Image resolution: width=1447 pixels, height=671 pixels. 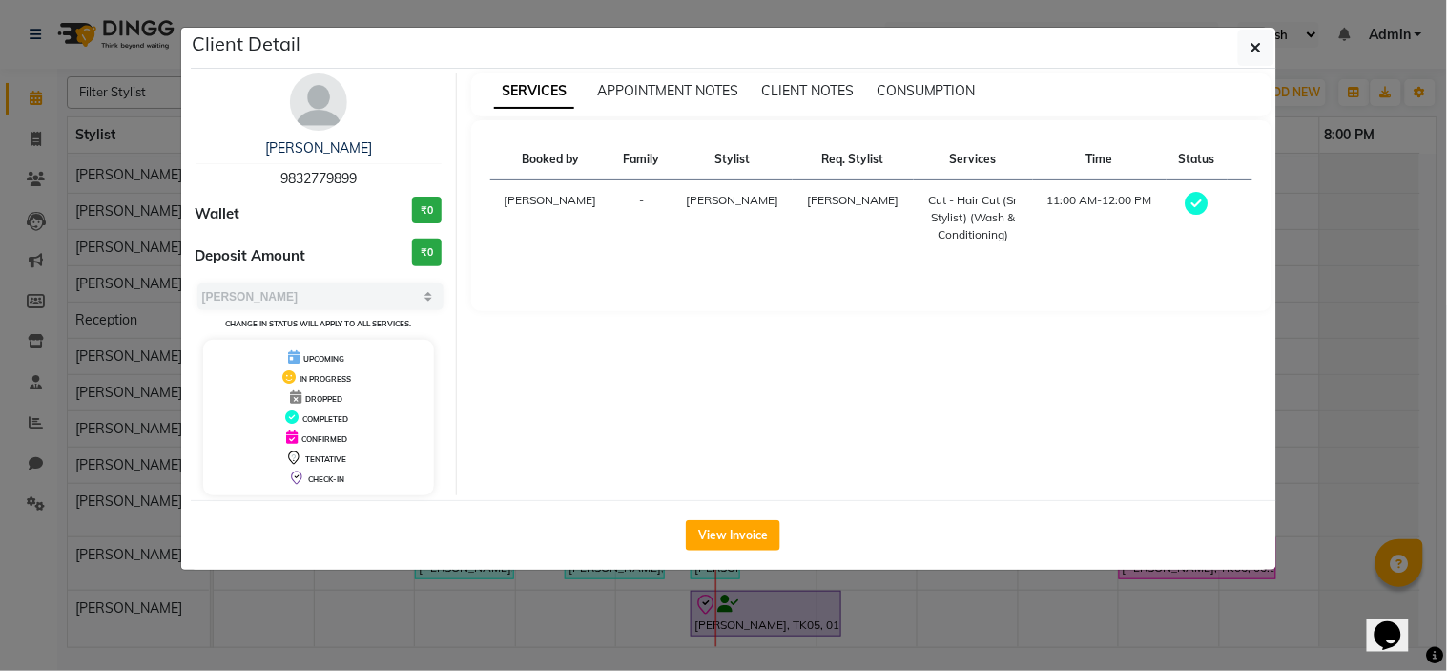 What do you see at coordinates (217, 214) in the screenshot?
I see `span: Wallet` at bounding box center [217, 214].